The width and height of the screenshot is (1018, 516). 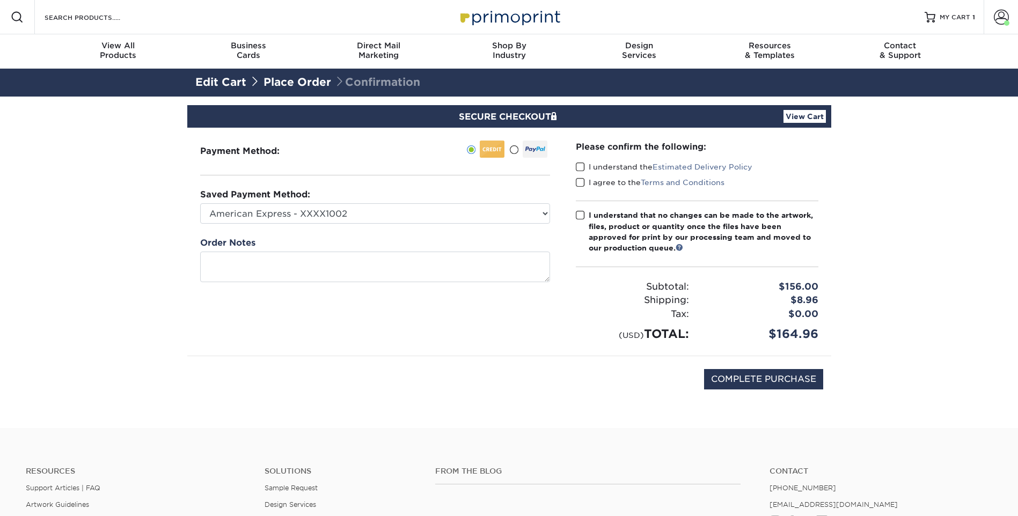 I want to click on a: View AllProducts, so click(x=118, y=52).